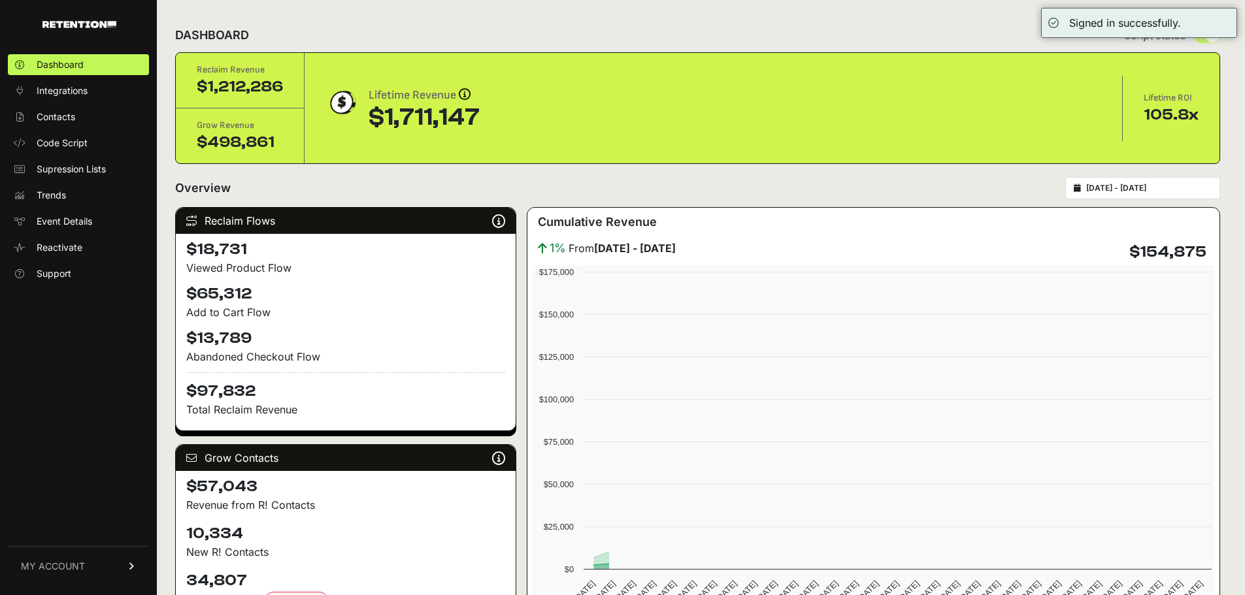  I want to click on img: Retention.com, so click(79, 24).